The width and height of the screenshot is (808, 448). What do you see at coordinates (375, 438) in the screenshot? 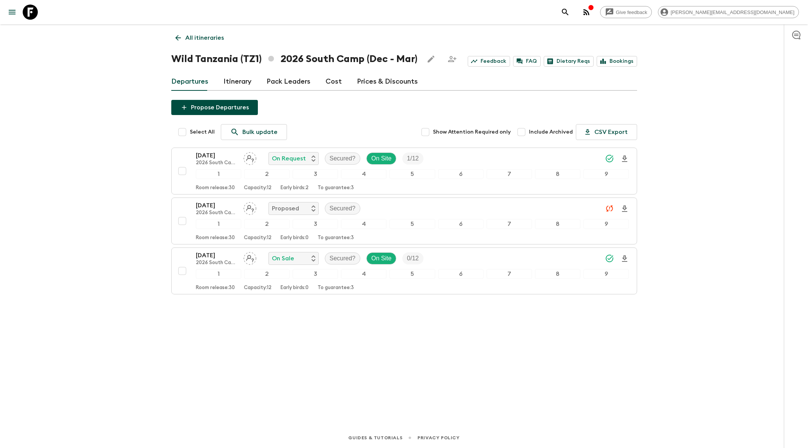
I see `a: Guides & Tutorials` at bounding box center [375, 438].